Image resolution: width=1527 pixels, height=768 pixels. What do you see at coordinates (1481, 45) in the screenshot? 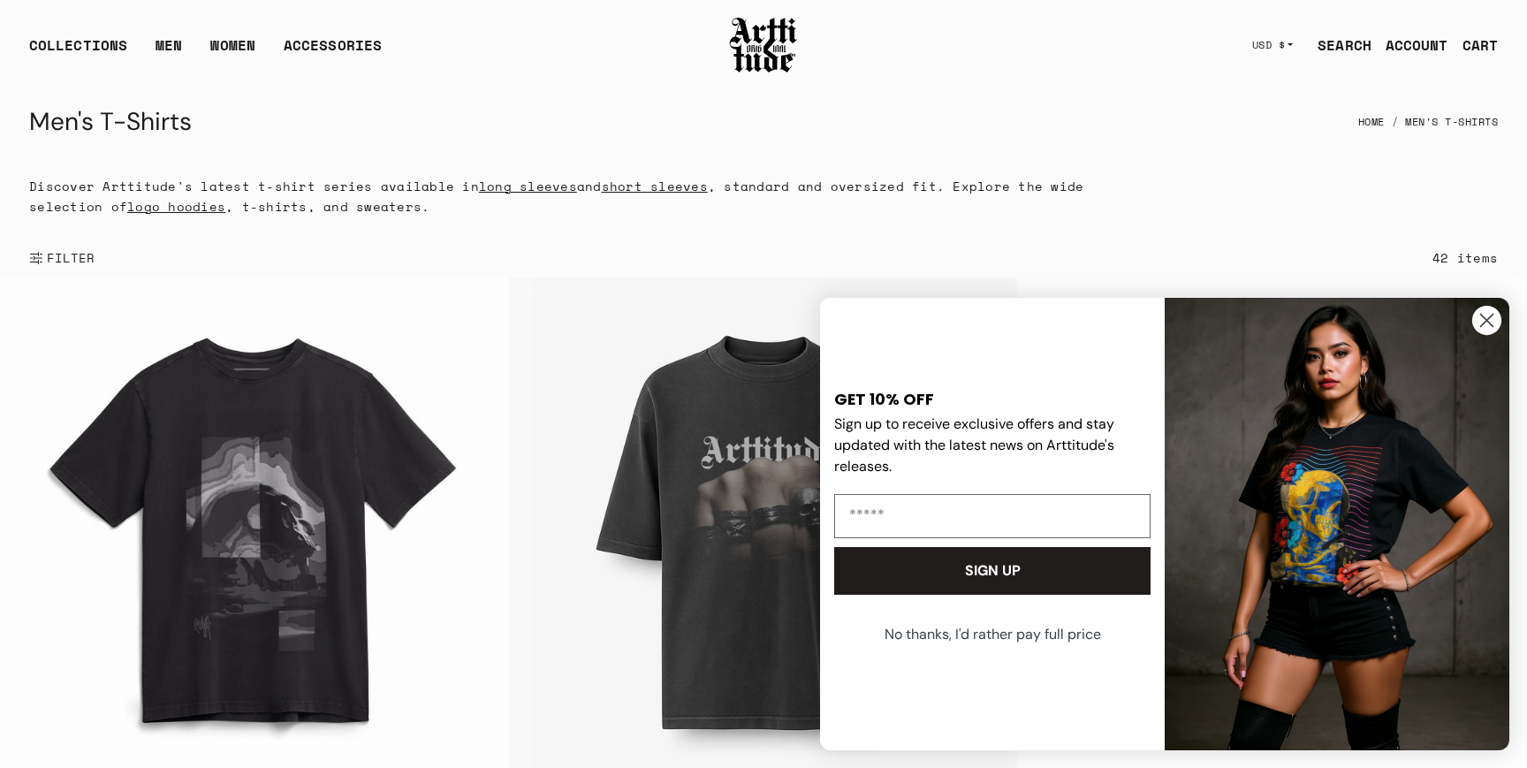
I see `div: CART` at bounding box center [1481, 45].